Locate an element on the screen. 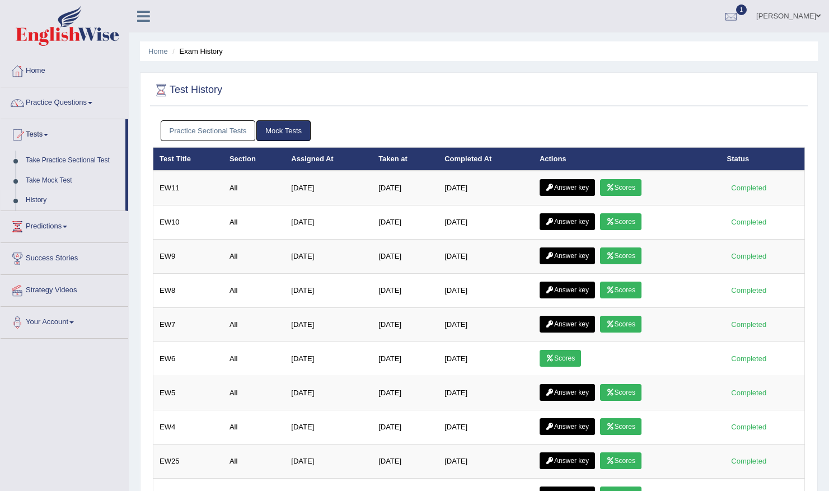 This screenshot has width=829, height=491. span: 1 is located at coordinates (741, 10).